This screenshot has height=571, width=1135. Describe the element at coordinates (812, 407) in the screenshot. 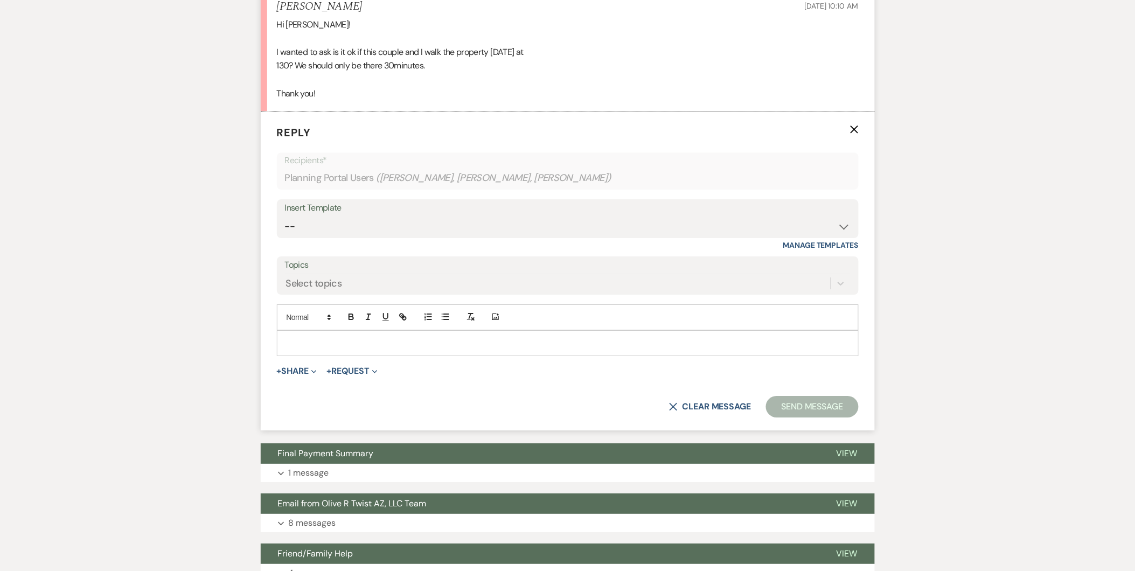

I see `button: Send Message` at that location.